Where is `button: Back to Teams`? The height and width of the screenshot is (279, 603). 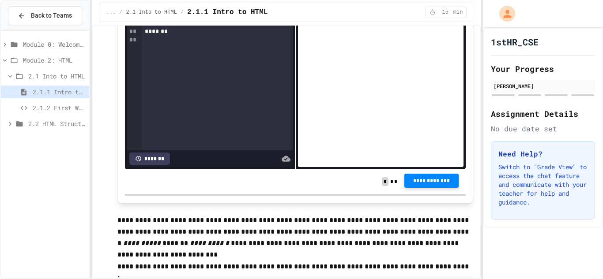
button: Back to Teams is located at coordinates (45, 15).